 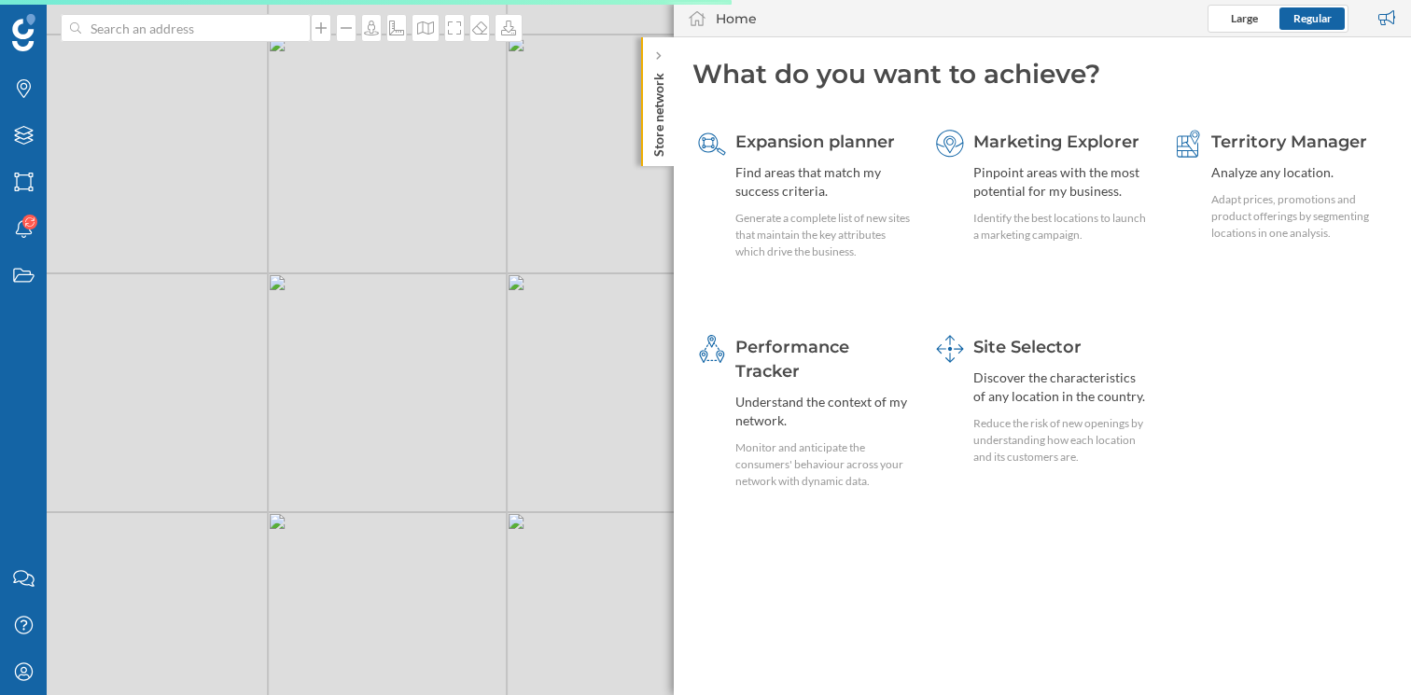 What do you see at coordinates (1061, 387) in the screenshot?
I see `div: Discover the characteristics of any location in the country.` at bounding box center [1061, 387].